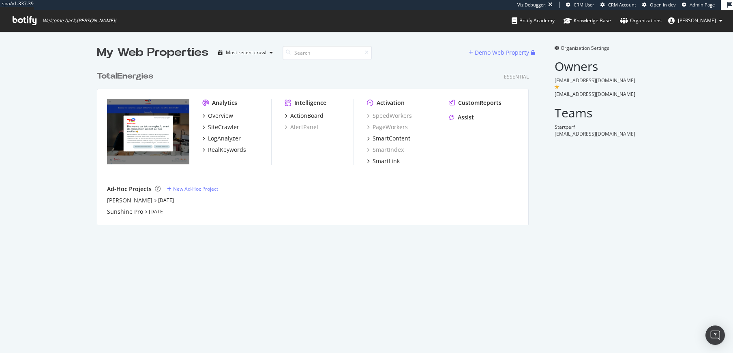 The image size is (733, 353). Describe the element at coordinates (475, 103) in the screenshot. I see `a: CustomReports` at that location.